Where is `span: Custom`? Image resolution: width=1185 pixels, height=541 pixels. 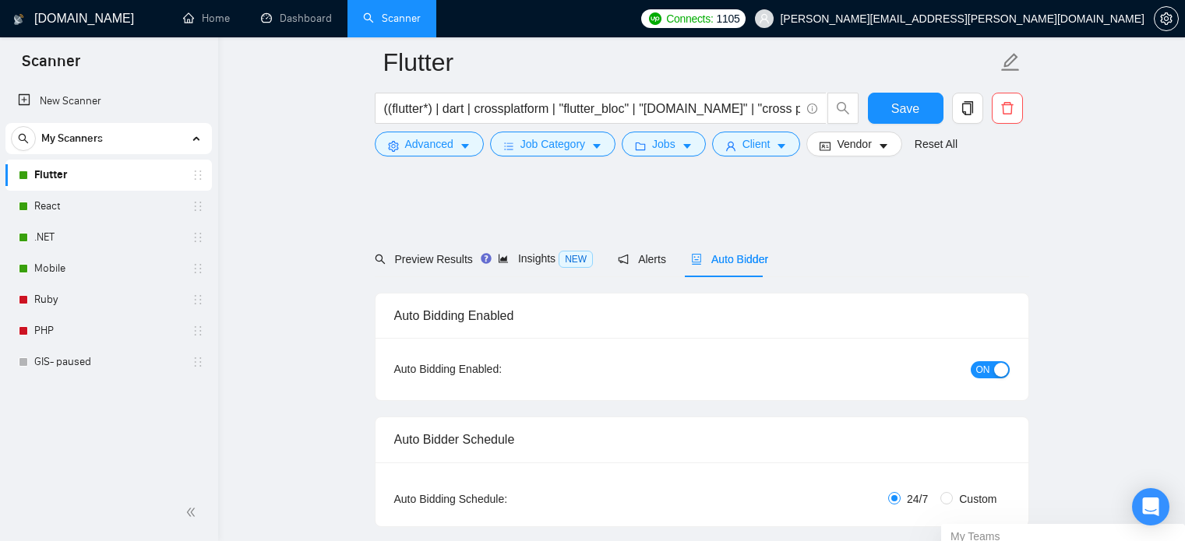
span: Custom is located at coordinates (978, 499).